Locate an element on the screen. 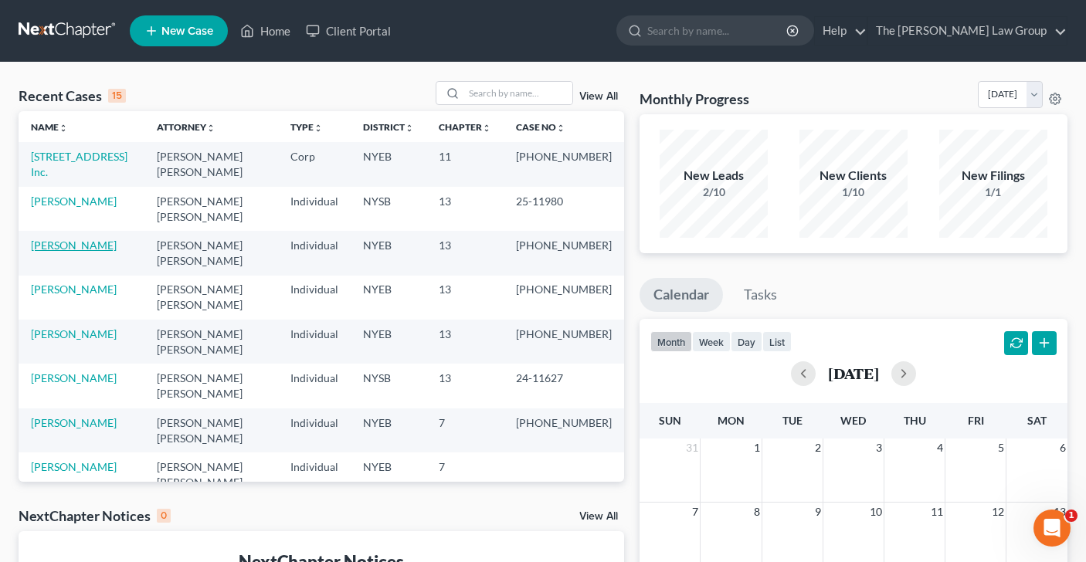 The height and width of the screenshot is (562, 1086). button: day is located at coordinates (746, 341).